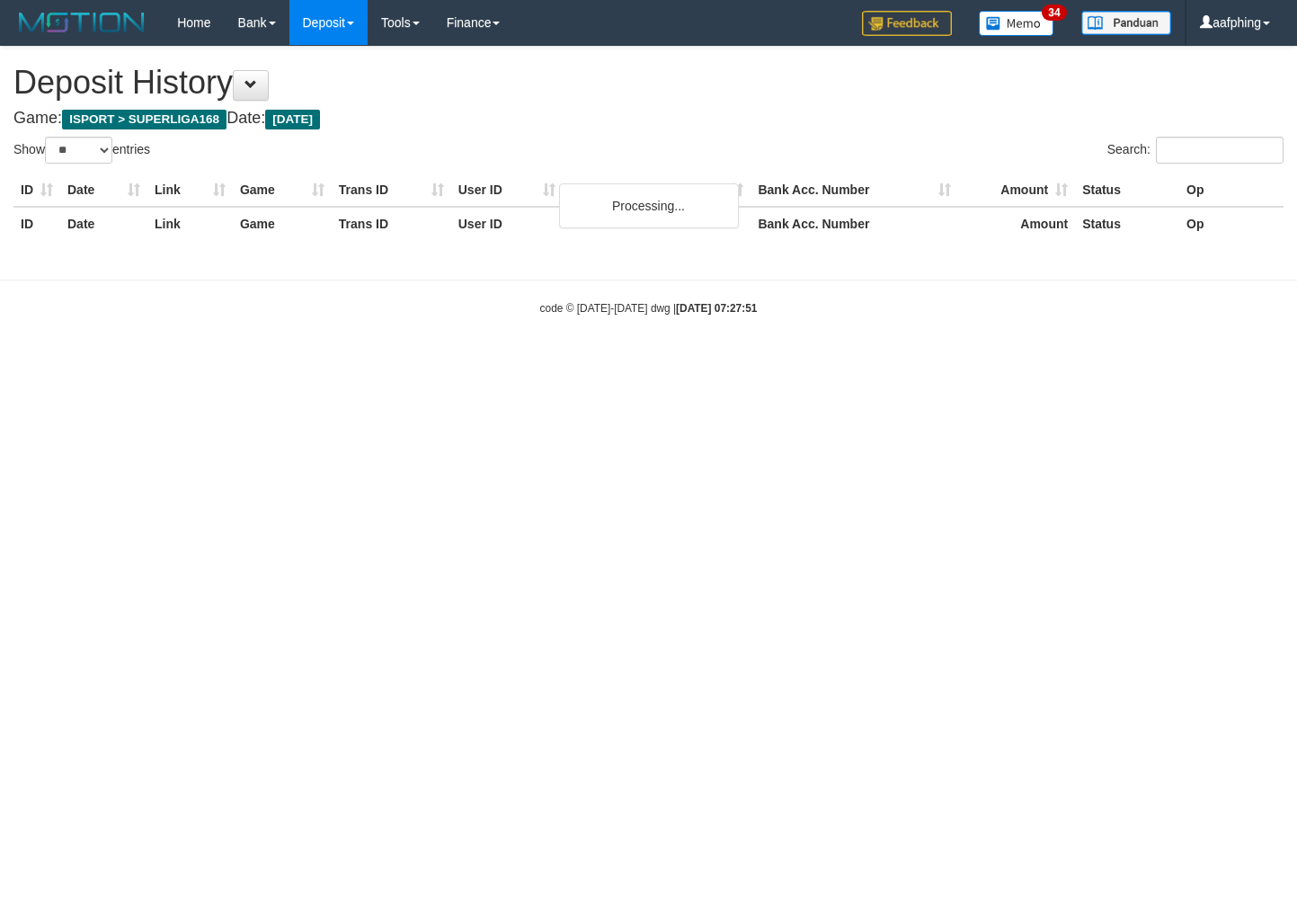 The height and width of the screenshot is (917, 1297). What do you see at coordinates (1195, 150) in the screenshot?
I see `label: Search:` at bounding box center [1195, 150].